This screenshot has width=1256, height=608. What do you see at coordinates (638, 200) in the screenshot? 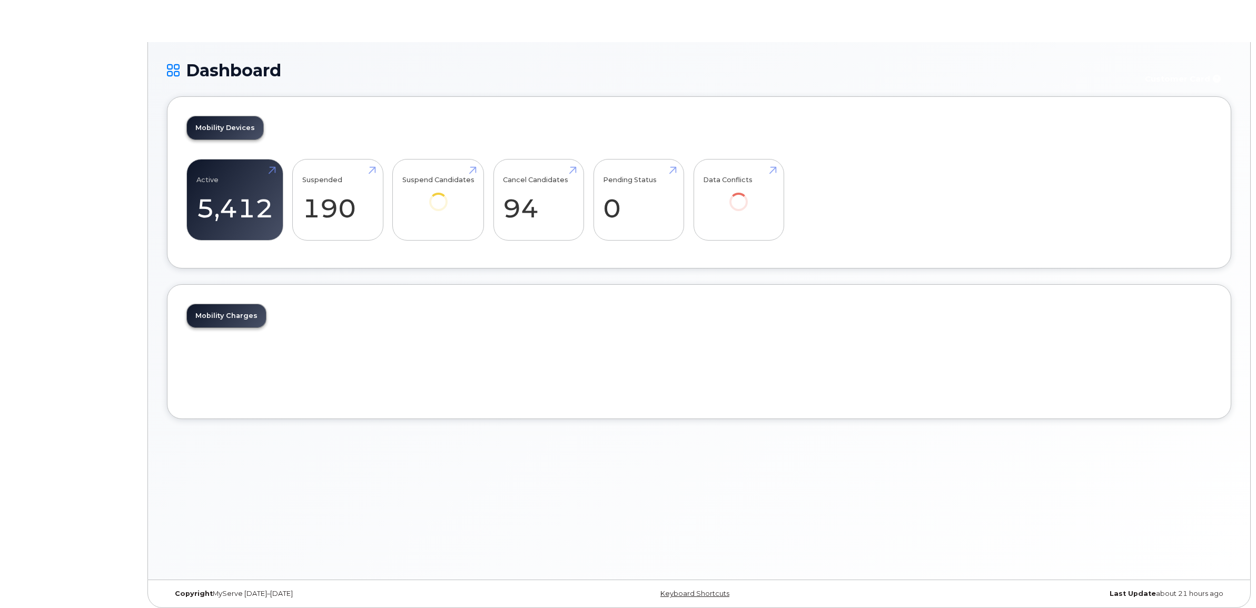
I see `a: Pending Status 0` at bounding box center [638, 200].